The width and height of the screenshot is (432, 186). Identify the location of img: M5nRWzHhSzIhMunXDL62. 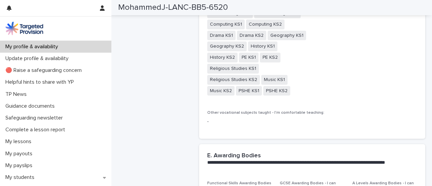
(24, 28).